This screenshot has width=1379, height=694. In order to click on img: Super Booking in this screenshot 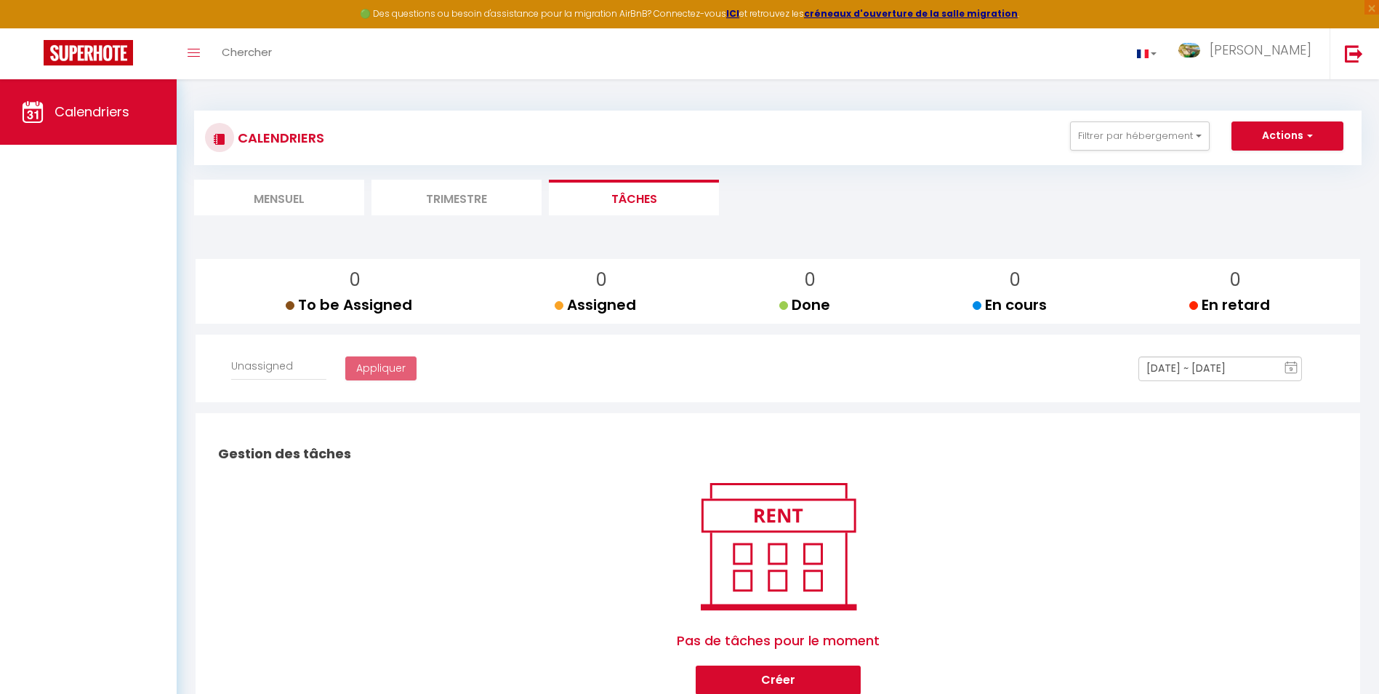, I will do `click(88, 52)`.